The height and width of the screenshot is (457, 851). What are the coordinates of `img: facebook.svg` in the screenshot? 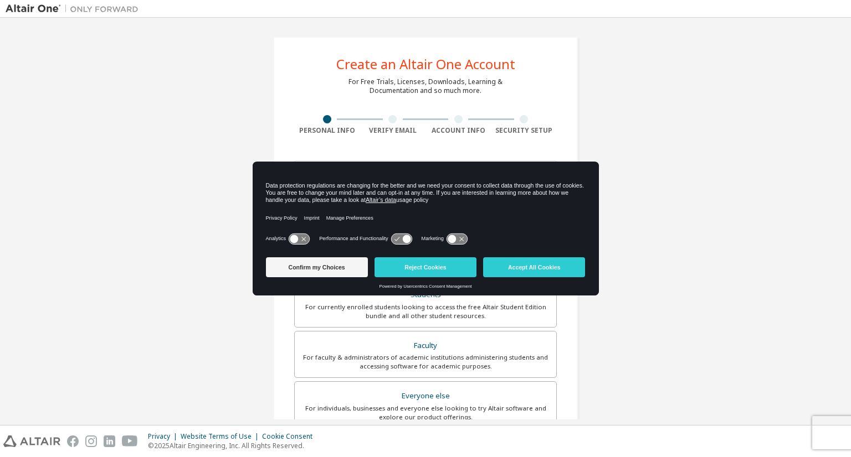 It's located at (73, 441).